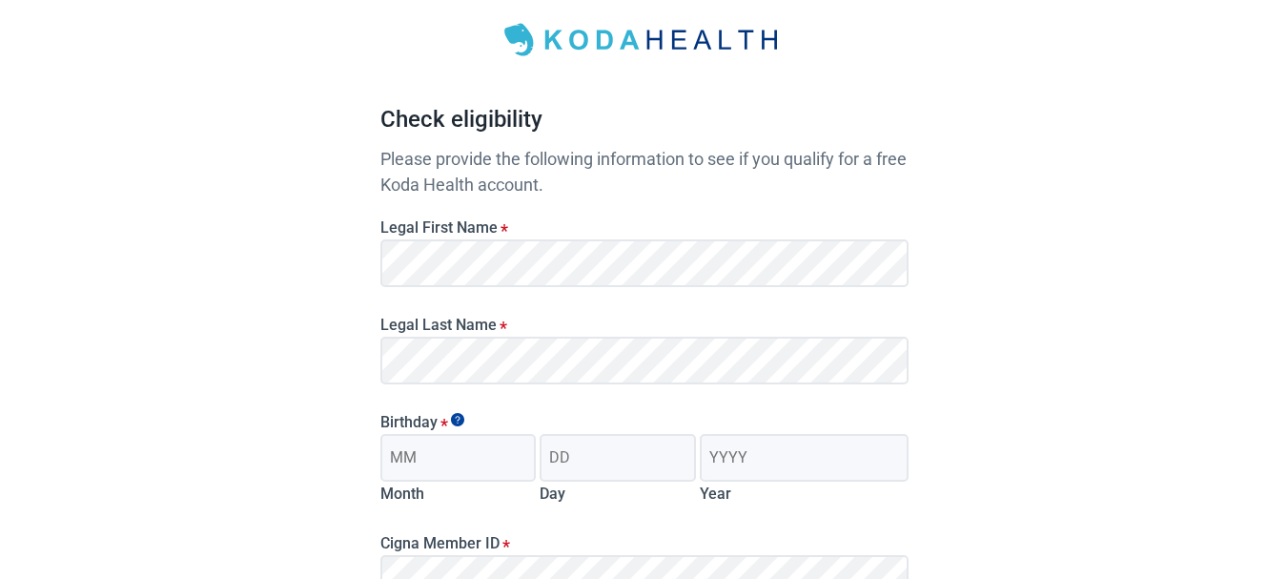 The height and width of the screenshot is (579, 1288). Describe the element at coordinates (402, 493) in the screenshot. I see `label: Month` at that location.